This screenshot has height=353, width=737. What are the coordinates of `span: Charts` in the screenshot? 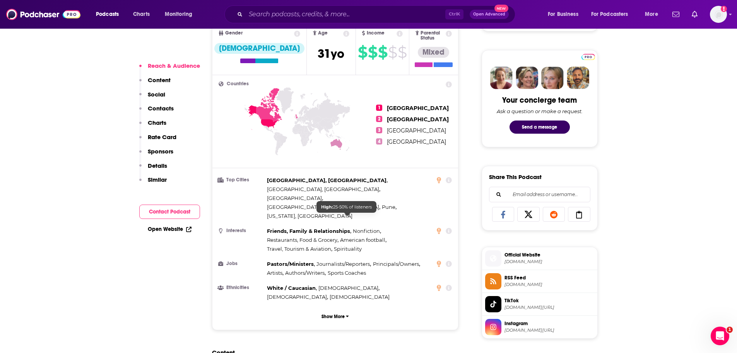 It's located at (141, 14).